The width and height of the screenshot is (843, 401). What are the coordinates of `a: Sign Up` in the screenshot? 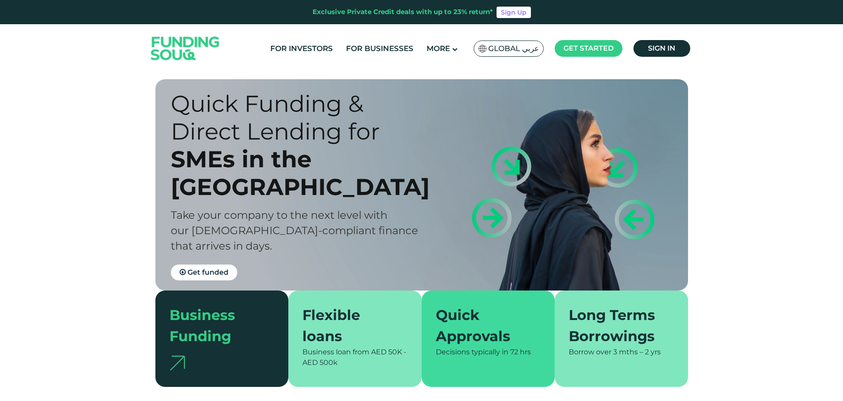 It's located at (513, 12).